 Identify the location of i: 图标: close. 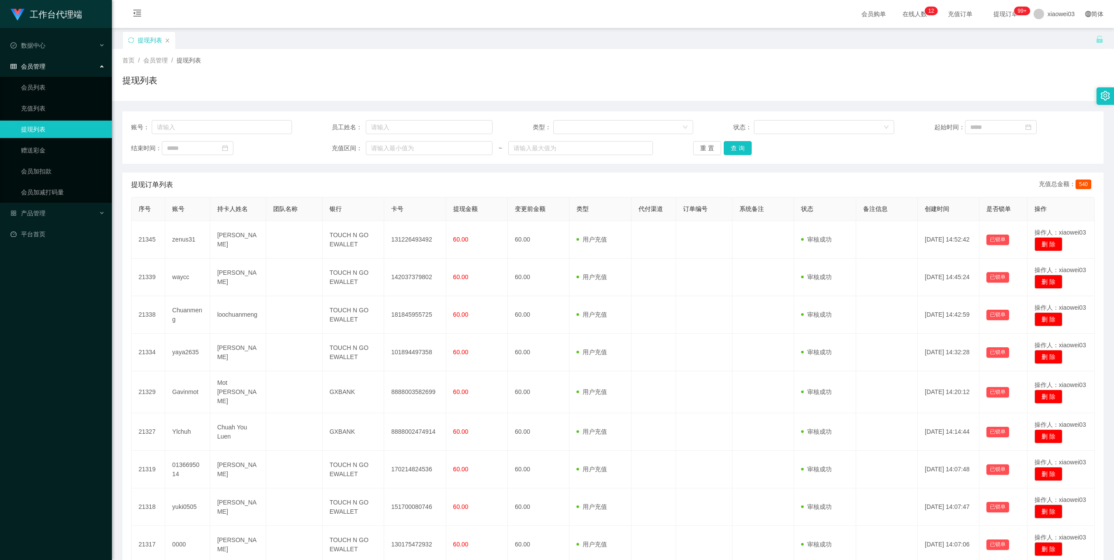
(167, 41).